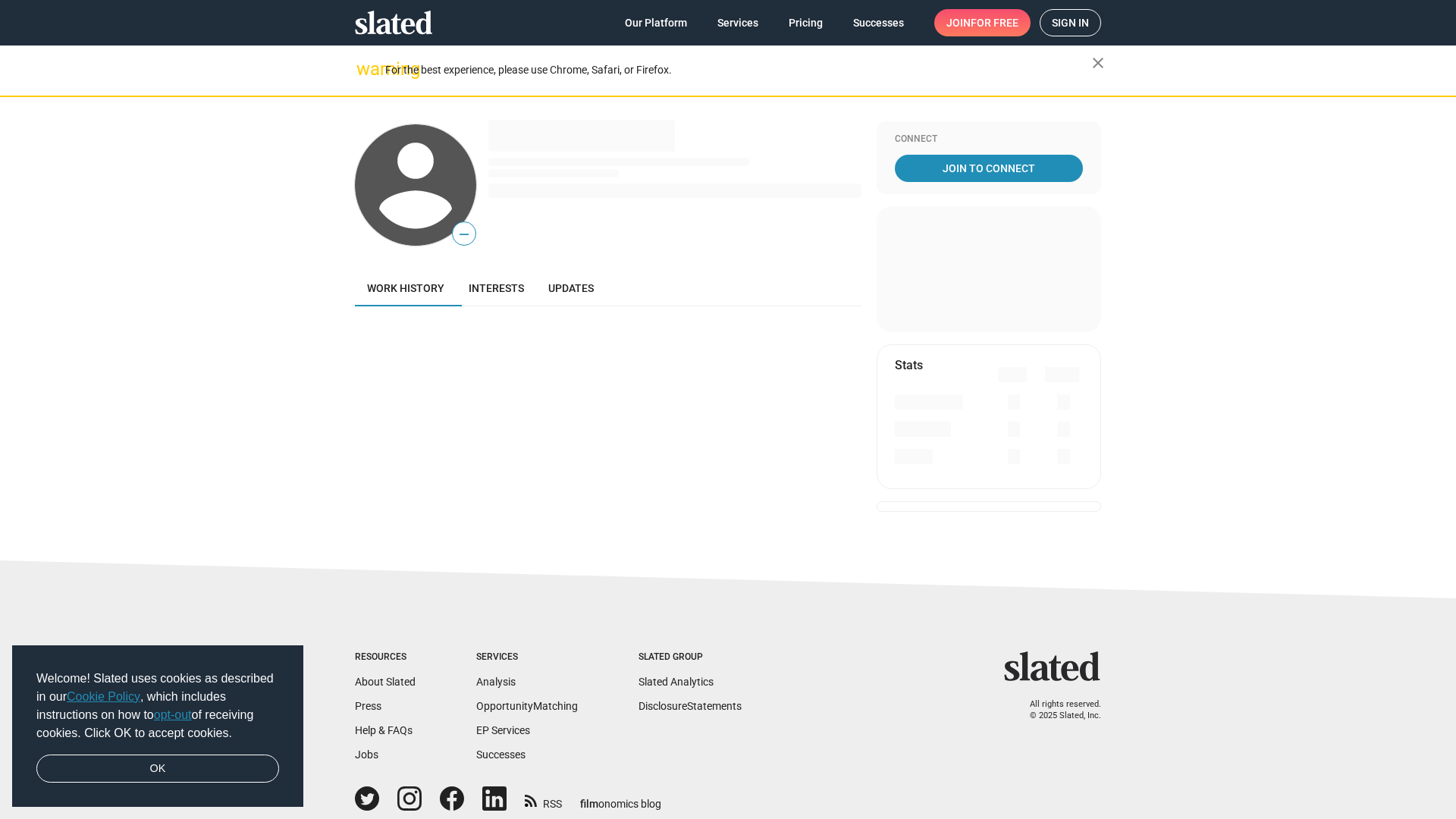 The image size is (1456, 819). What do you see at coordinates (994, 22) in the screenshot?
I see `span: for free` at bounding box center [994, 22].